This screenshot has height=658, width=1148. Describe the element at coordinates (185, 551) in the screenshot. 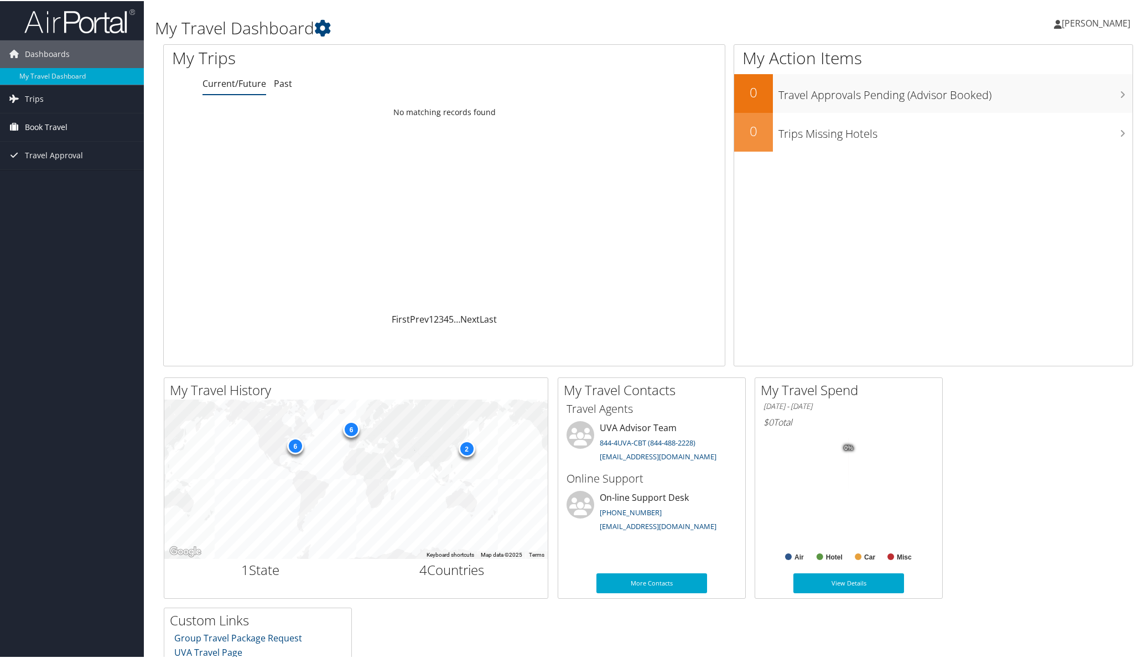

I see `a: Open this area in Google Maps (opens a new window)` at that location.